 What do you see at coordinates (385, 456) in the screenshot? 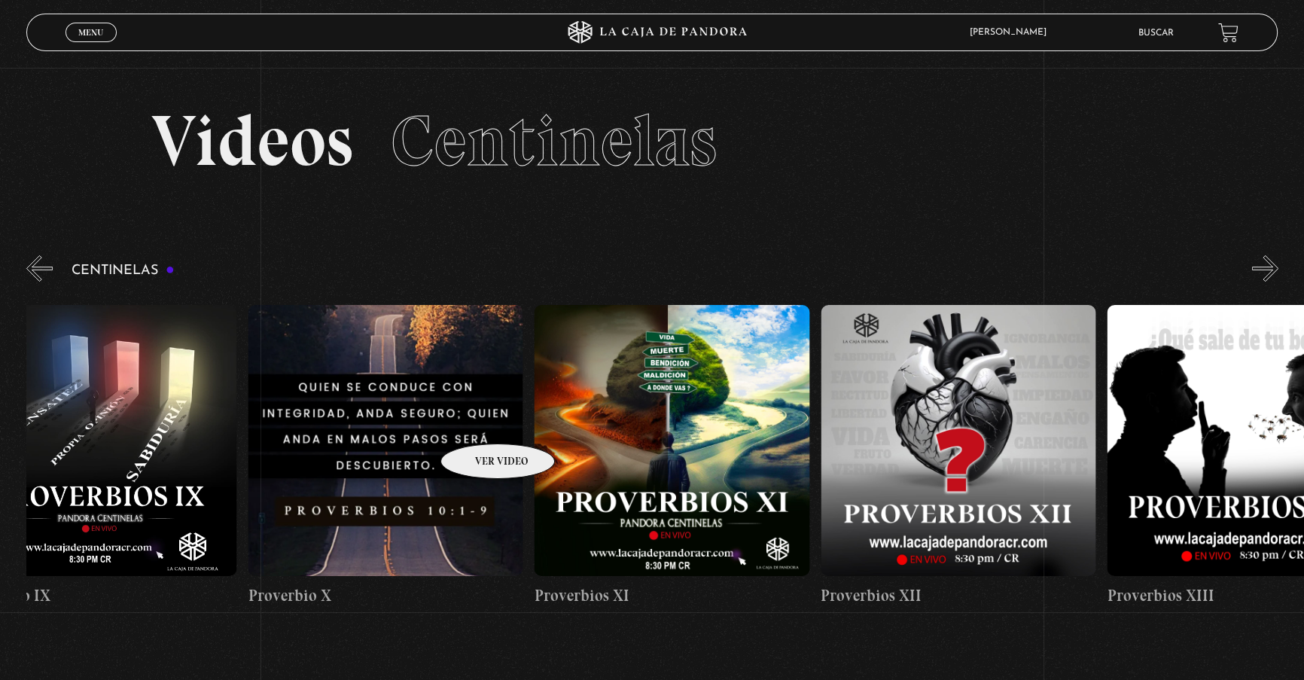
I see `a: Proverbio X` at bounding box center [385, 456].